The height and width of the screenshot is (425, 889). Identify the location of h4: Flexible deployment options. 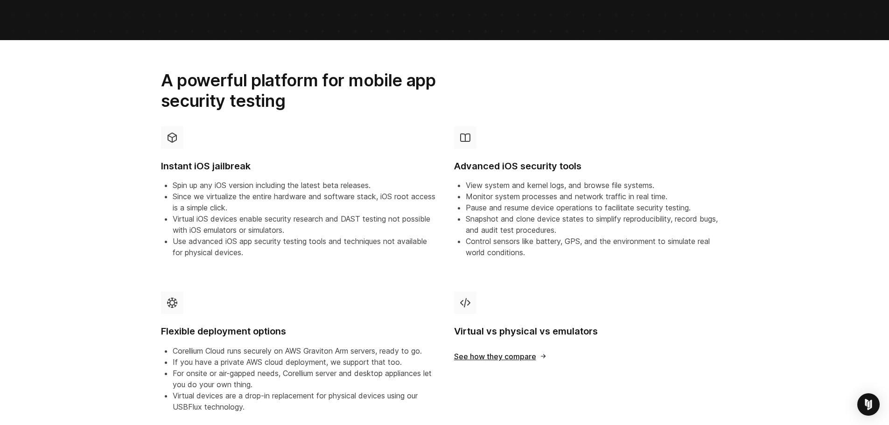
(298, 331).